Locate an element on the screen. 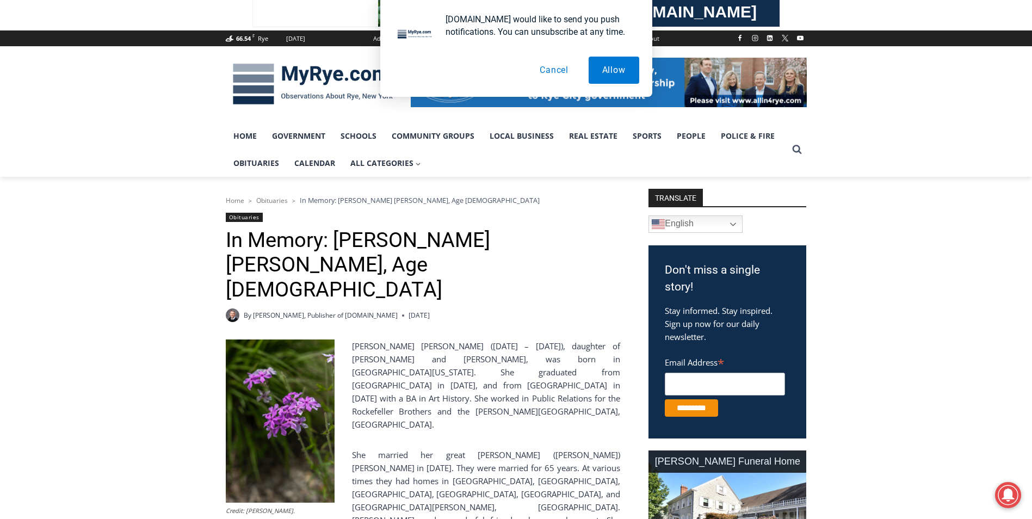 The width and height of the screenshot is (1032, 519). a: Government is located at coordinates (299, 136).